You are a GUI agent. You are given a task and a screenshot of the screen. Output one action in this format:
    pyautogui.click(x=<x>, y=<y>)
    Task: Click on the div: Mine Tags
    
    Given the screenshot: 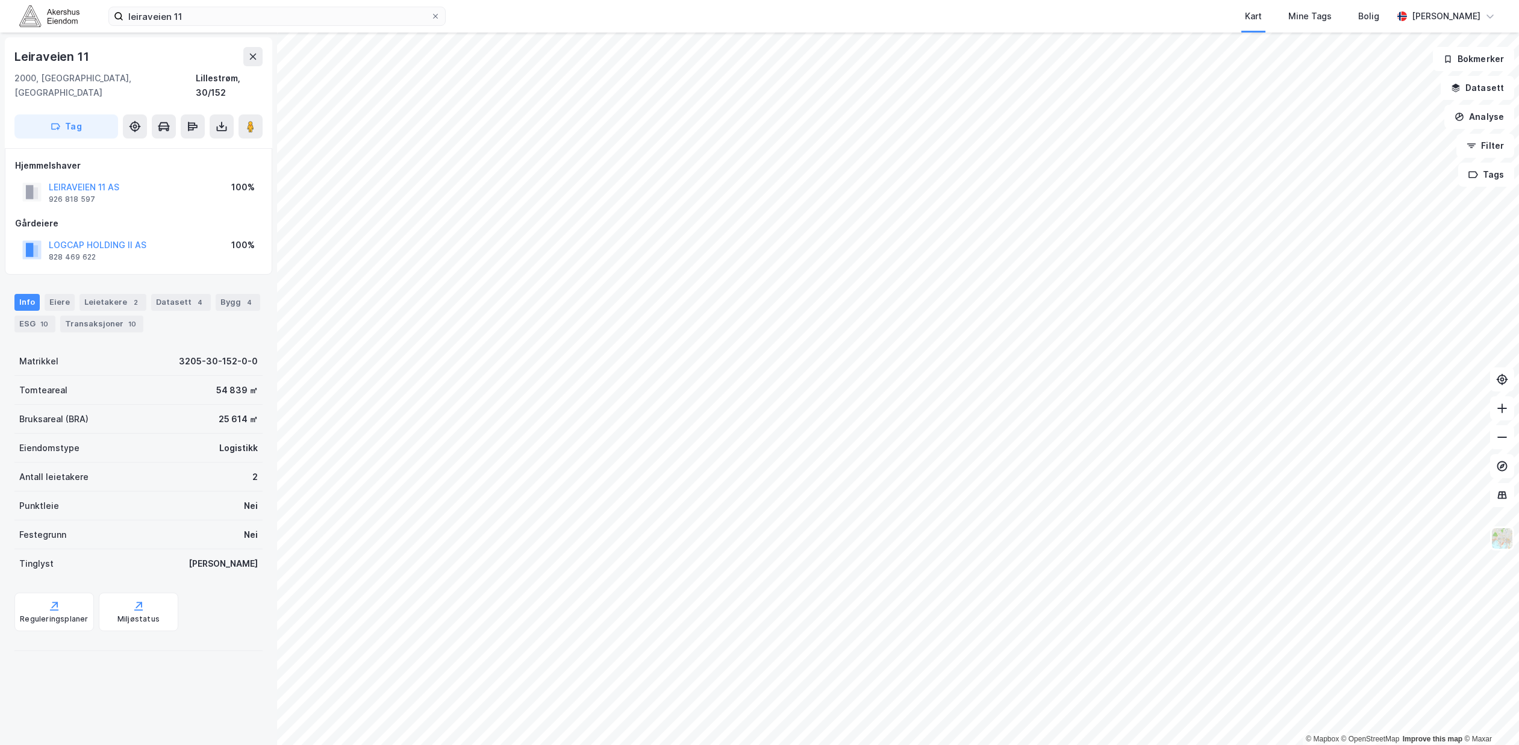 What is the action you would take?
    pyautogui.click(x=1310, y=16)
    